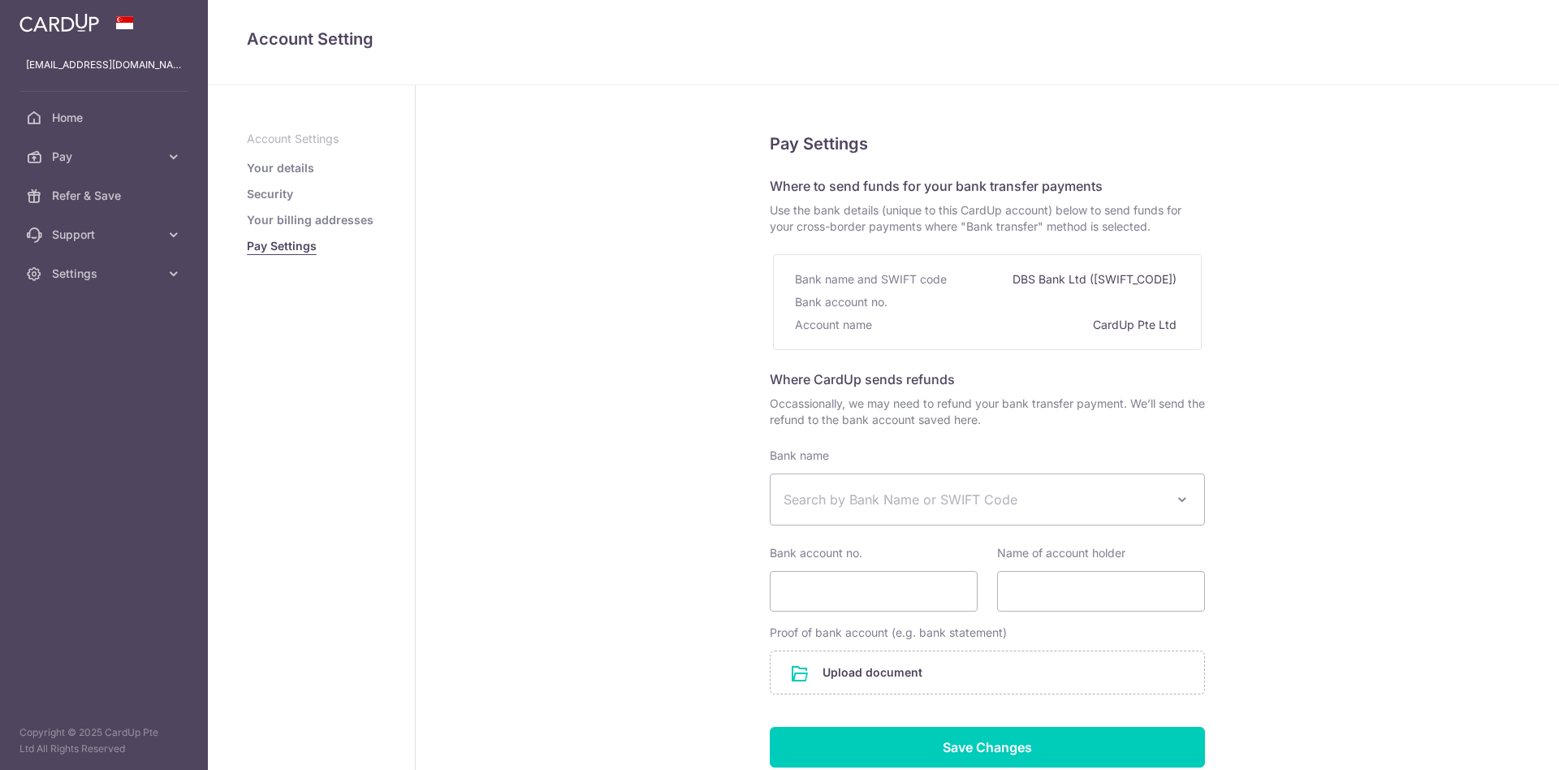  What do you see at coordinates (987, 218) in the screenshot?
I see `span: Use the bank details (unique to this CardUp account) below to send funds for your cross-border pa...` at bounding box center [987, 218].